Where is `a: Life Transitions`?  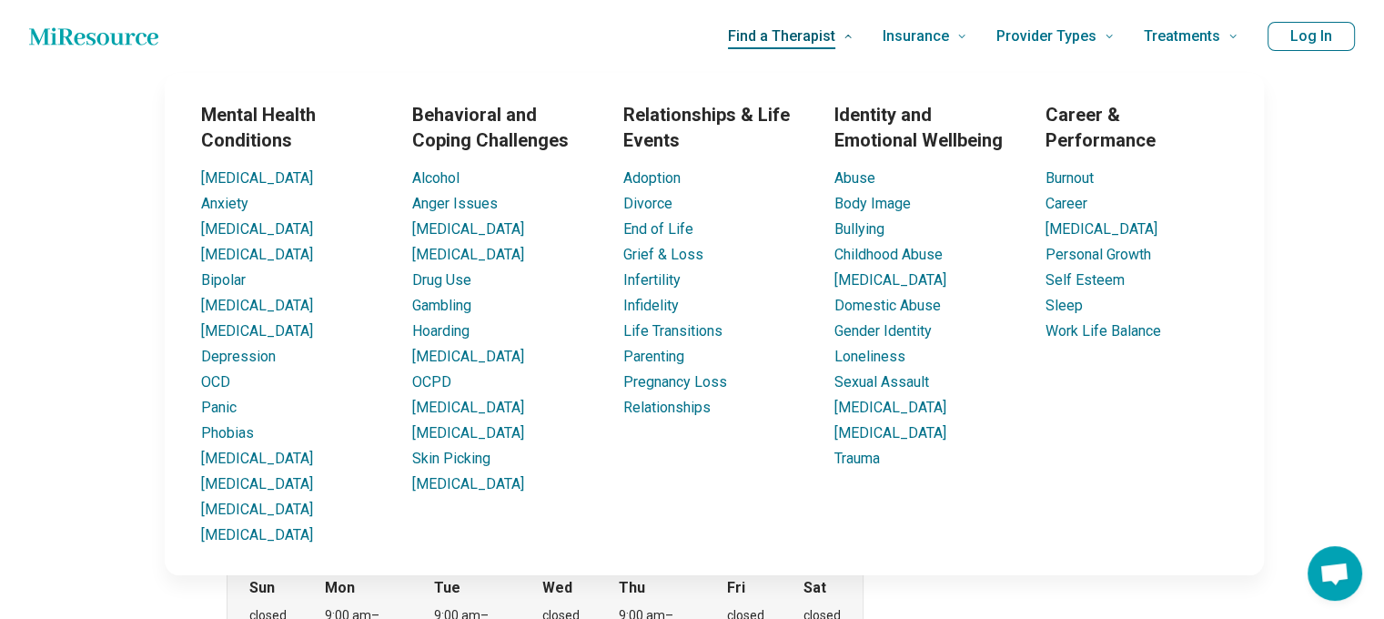
a: Life Transitions is located at coordinates (672, 330).